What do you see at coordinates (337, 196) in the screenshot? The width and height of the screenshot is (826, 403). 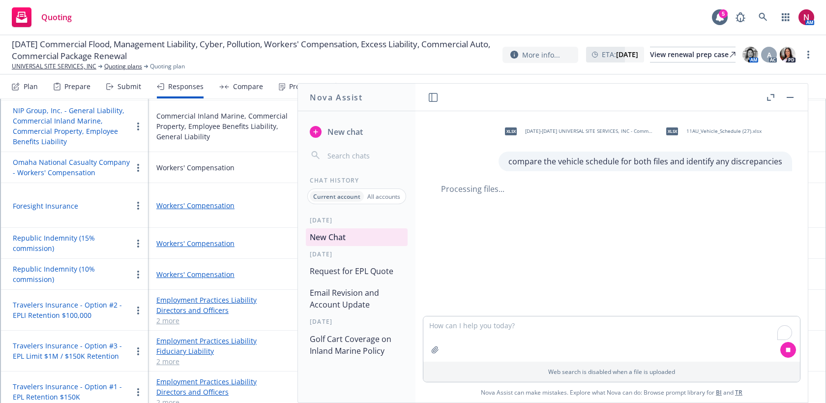 I see `p: Current account` at bounding box center [337, 196].